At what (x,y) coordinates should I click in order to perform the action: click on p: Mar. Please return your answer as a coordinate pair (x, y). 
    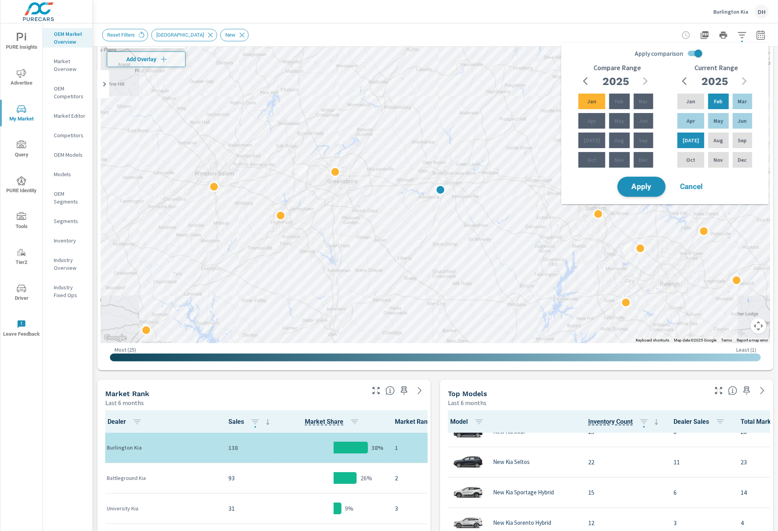
    Looking at the image, I should click on (643, 101).